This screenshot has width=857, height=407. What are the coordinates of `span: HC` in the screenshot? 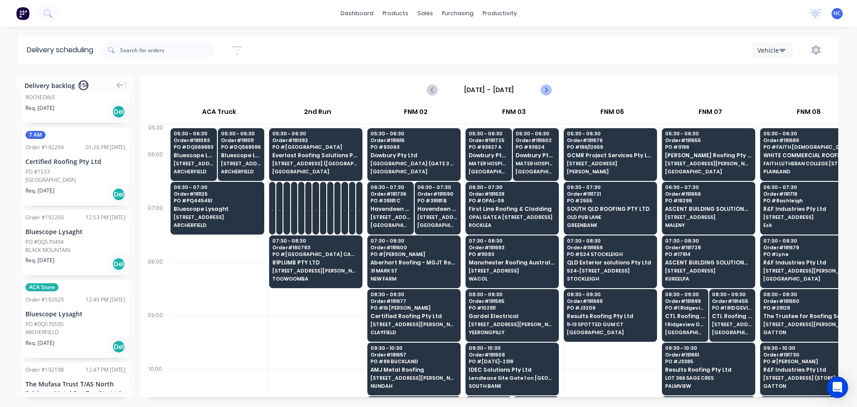 It's located at (837, 13).